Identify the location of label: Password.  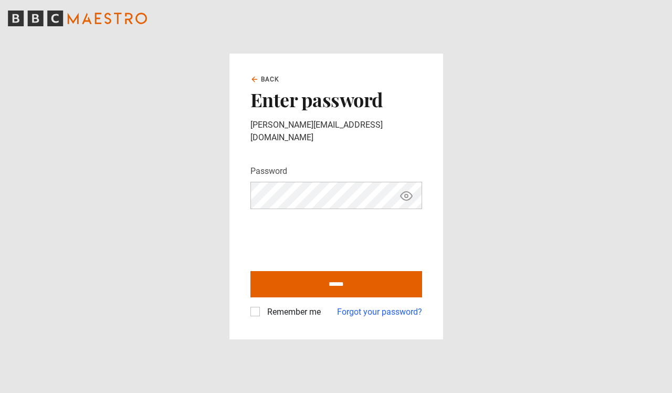
(269, 171).